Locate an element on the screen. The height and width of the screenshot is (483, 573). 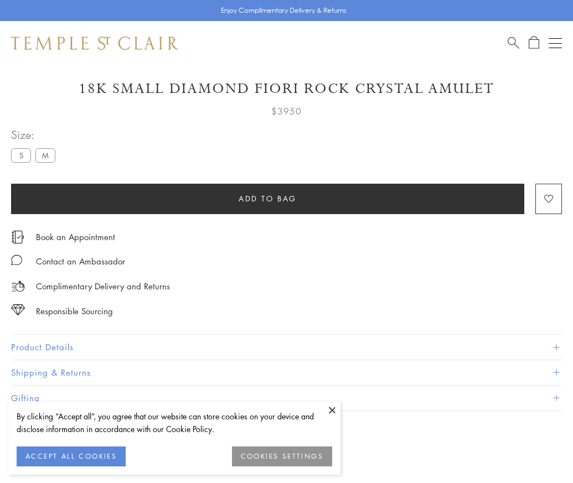
a: Open Shopping Bag is located at coordinates (533, 43).